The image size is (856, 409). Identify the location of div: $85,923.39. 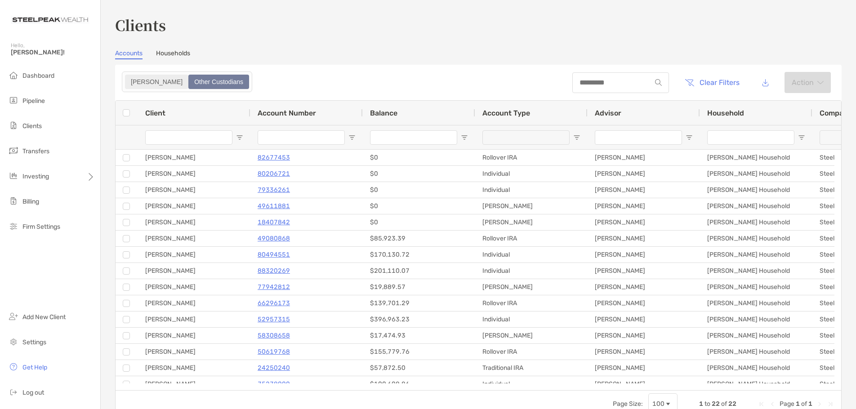
(419, 238).